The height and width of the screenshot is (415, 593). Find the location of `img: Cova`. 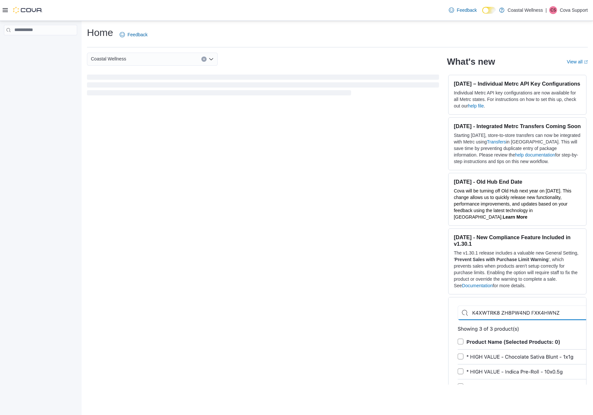

img: Cova is located at coordinates (28, 10).